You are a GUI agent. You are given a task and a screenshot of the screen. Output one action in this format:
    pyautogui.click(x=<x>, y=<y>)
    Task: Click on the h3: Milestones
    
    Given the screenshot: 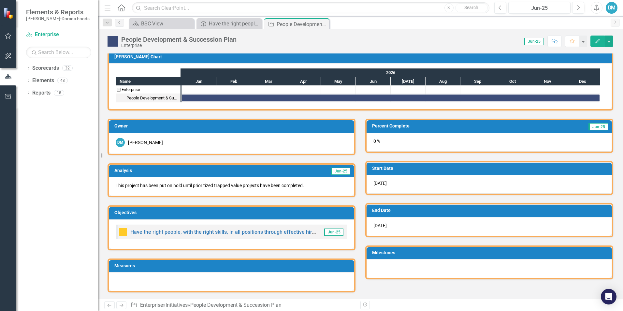 What is the action you would take?
    pyautogui.click(x=491, y=253)
    